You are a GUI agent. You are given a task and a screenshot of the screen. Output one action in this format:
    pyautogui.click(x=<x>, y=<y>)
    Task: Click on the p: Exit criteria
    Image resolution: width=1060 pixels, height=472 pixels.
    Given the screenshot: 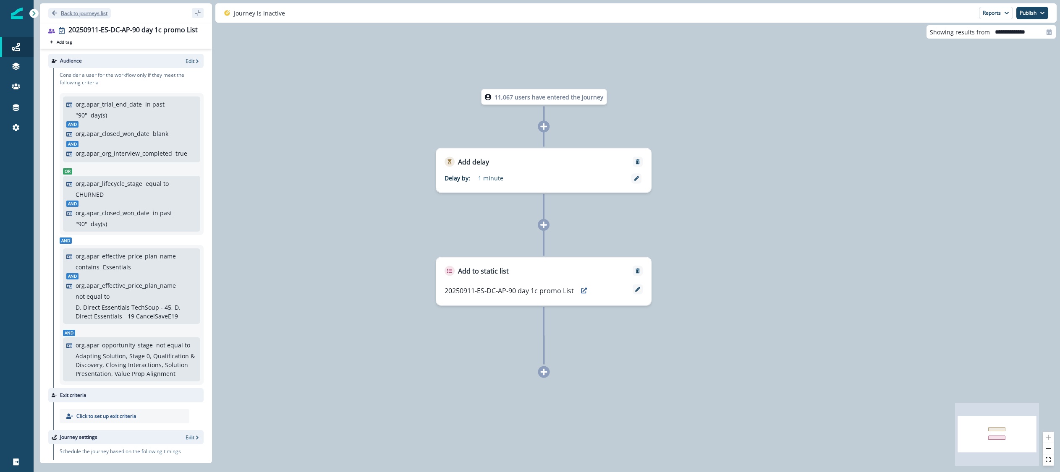 What is the action you would take?
    pyautogui.click(x=73, y=395)
    